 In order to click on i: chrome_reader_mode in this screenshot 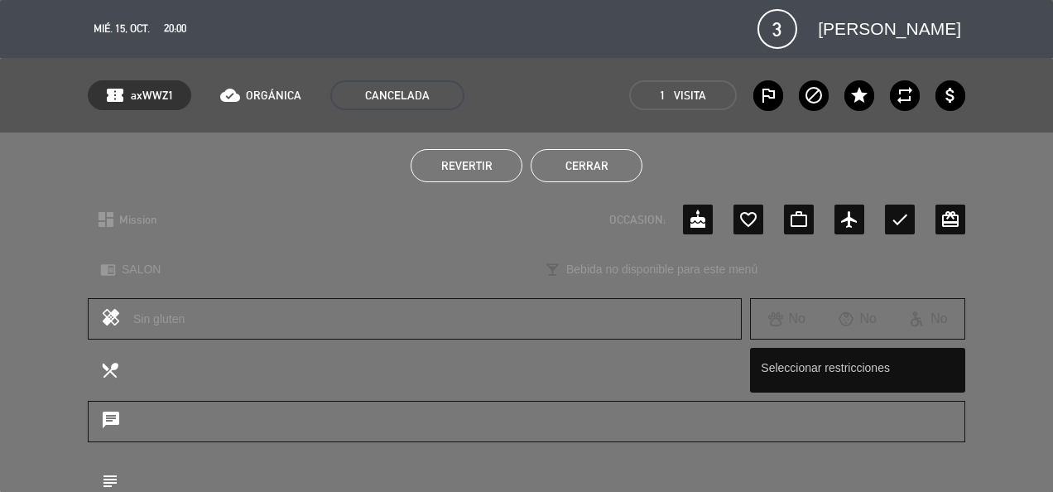, I will do `click(108, 269)`.